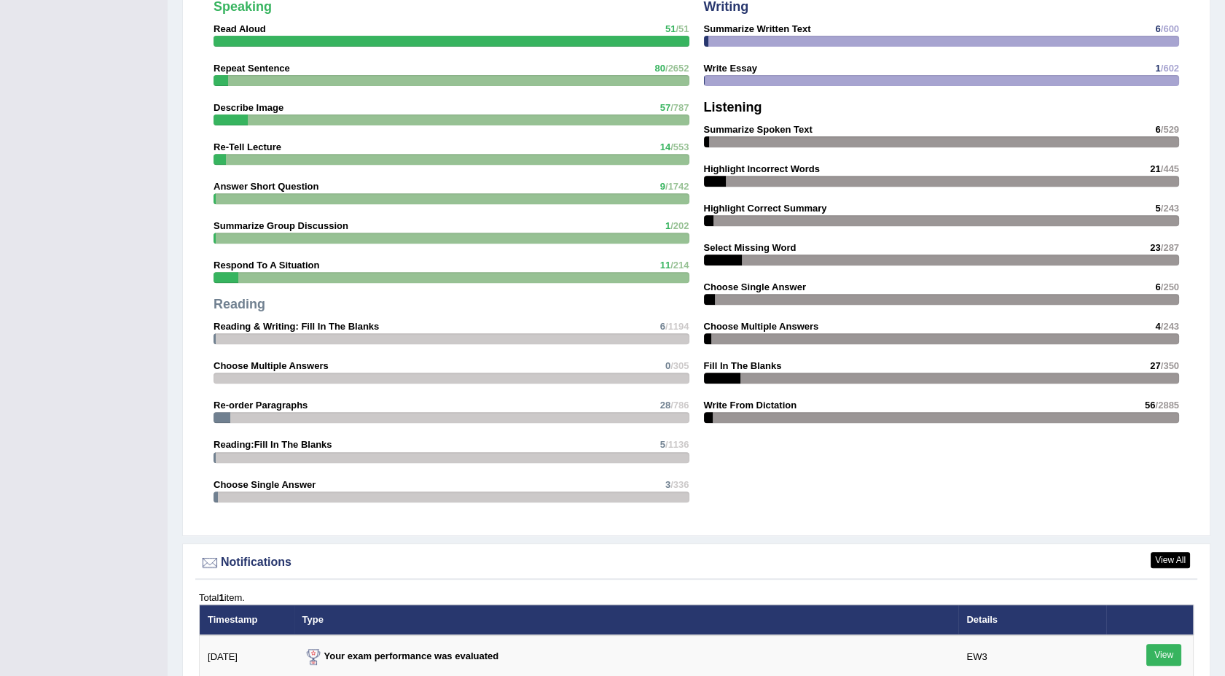 The height and width of the screenshot is (676, 1225). Describe the element at coordinates (743, 365) in the screenshot. I see `strong: Fill In The Blanks` at that location.